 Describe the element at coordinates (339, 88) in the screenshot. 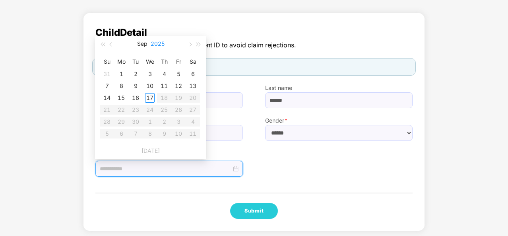

I see `label: Last name` at that location.